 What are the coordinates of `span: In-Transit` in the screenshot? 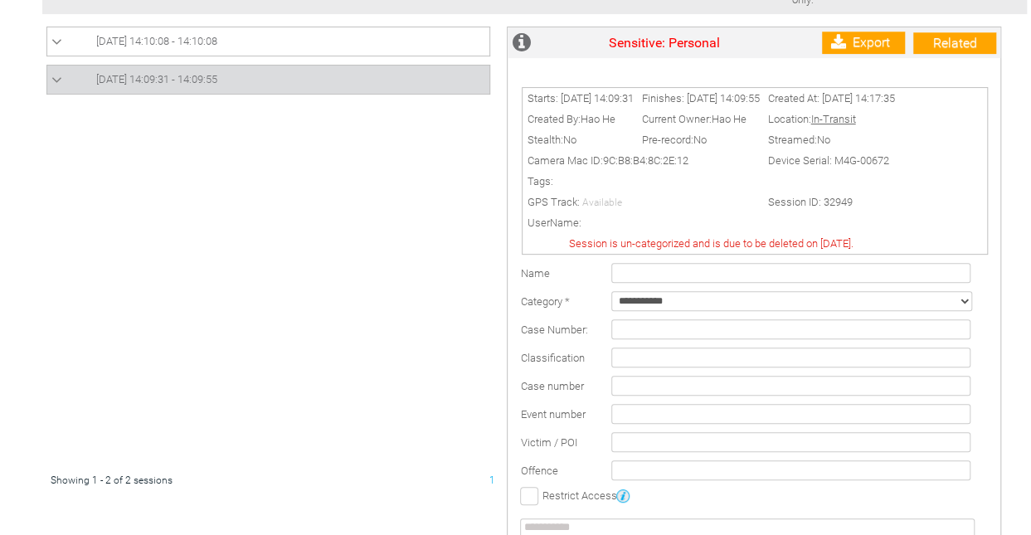 It's located at (833, 119).